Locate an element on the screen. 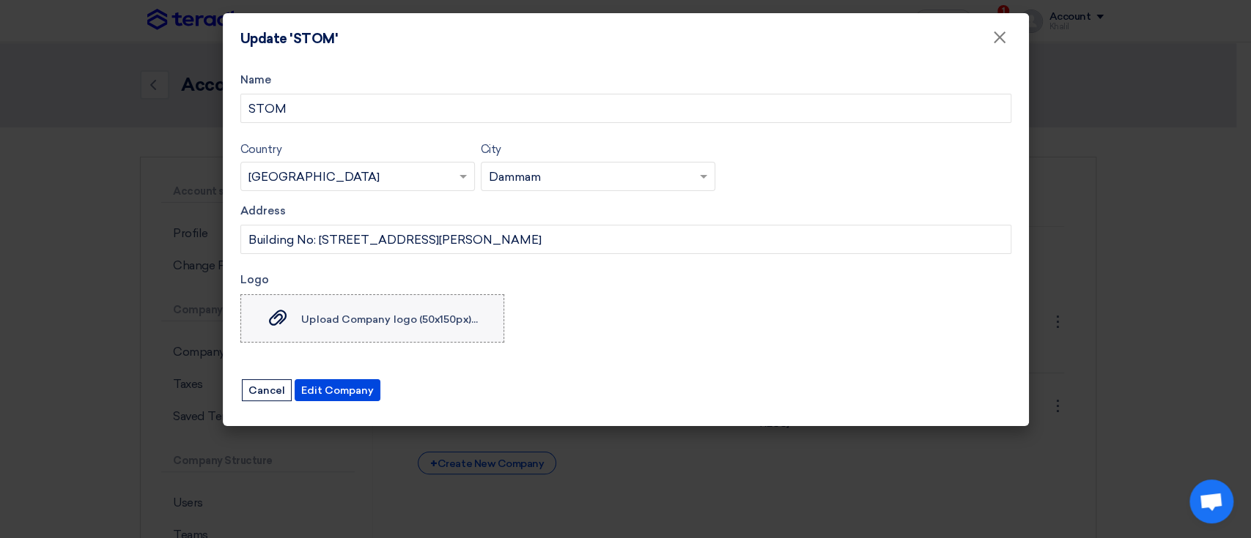 Image resolution: width=1251 pixels, height=538 pixels. button: Cancel is located at coordinates (267, 390).